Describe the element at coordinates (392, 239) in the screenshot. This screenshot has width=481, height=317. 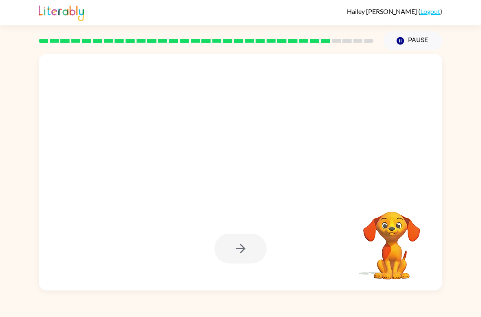
I see `video: Your browser must support playing .mp4 files to use Literably. Please try using another browser.` at that location.